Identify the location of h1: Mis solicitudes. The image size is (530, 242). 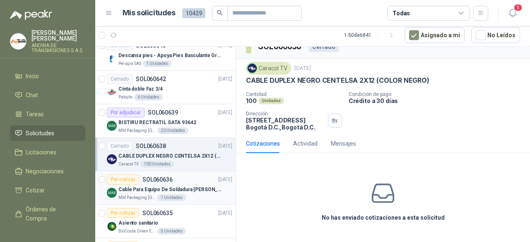
(149, 13).